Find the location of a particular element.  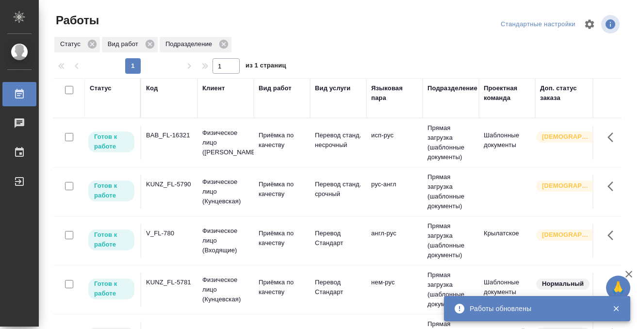

p: Перевод станд. несрочный is located at coordinates (338, 140).